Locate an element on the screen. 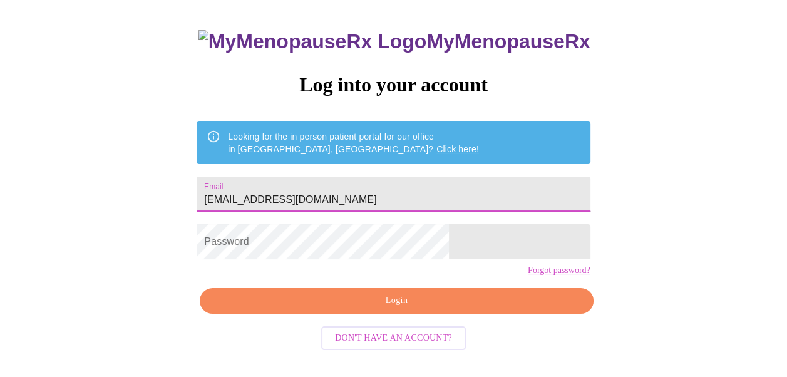  img: MyMenopauseRx Logo is located at coordinates (312, 41).